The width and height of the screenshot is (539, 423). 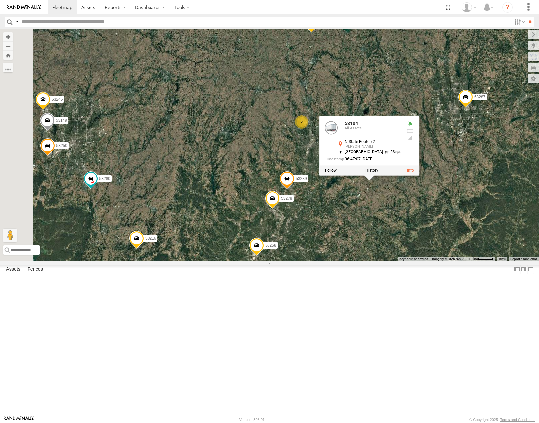 I want to click on div: Valid GPS Fix, so click(x=410, y=124).